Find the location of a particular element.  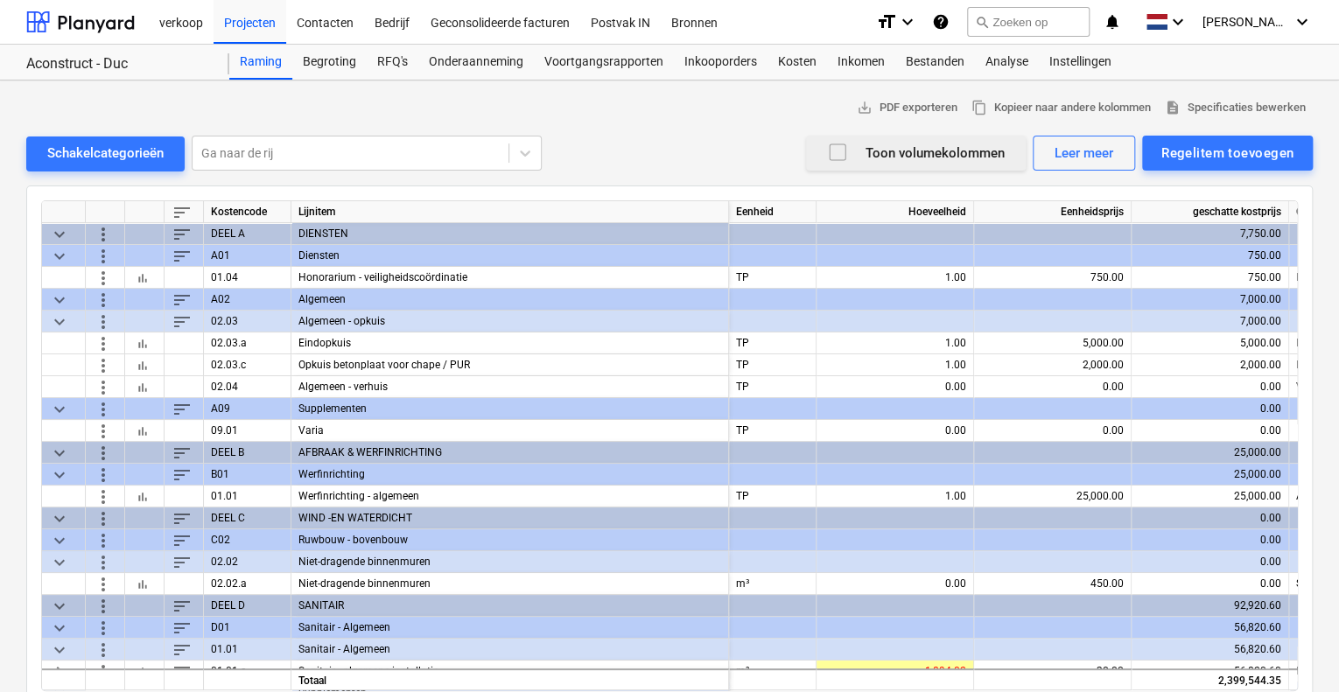

div: Inkomen is located at coordinates (861, 62).